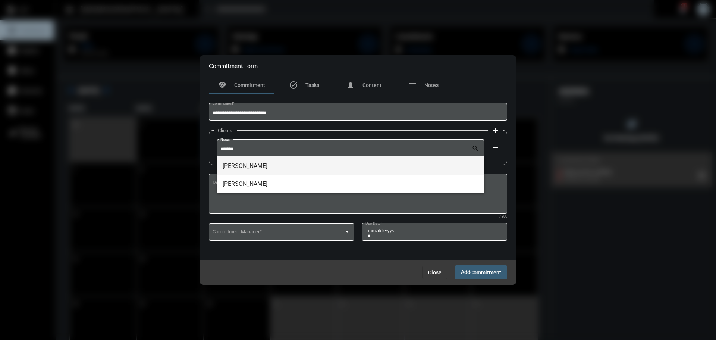 The height and width of the screenshot is (340, 716). Describe the element at coordinates (496, 147) in the screenshot. I see `mat-icon: remove` at that location.